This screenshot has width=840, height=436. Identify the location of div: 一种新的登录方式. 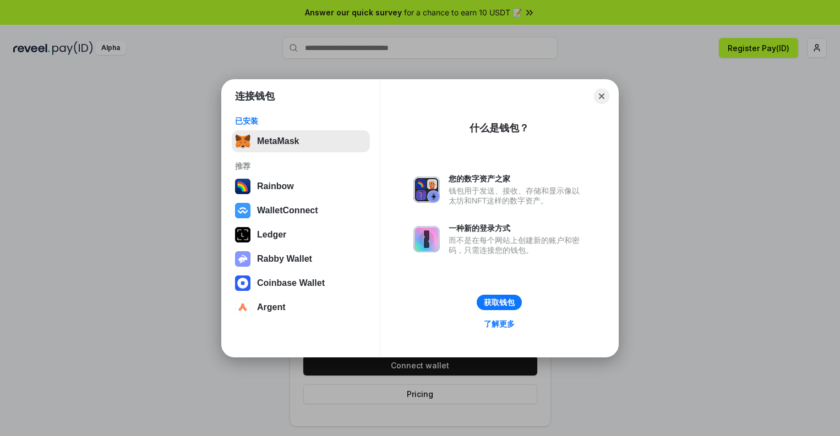
(517, 228).